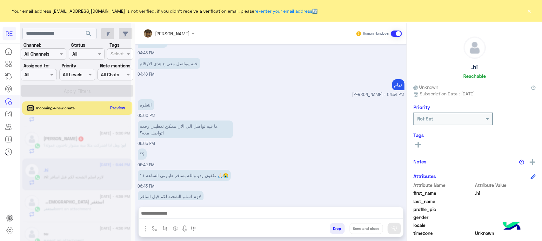  What do you see at coordinates (505, 193) in the screenshot?
I see `span: .hi` at bounding box center [505, 193].